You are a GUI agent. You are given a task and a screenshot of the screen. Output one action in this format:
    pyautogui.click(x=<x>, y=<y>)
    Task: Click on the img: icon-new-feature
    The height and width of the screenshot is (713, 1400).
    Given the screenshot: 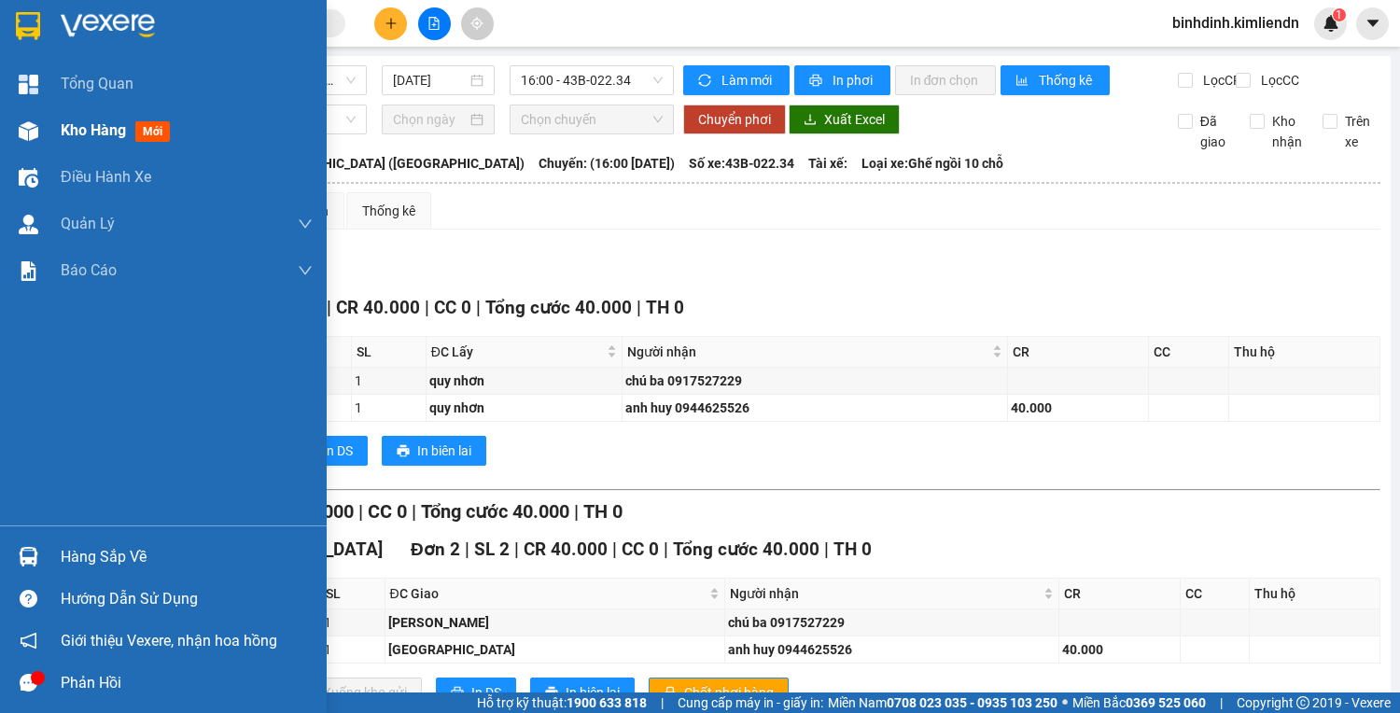 What is the action you would take?
    pyautogui.click(x=1331, y=23)
    